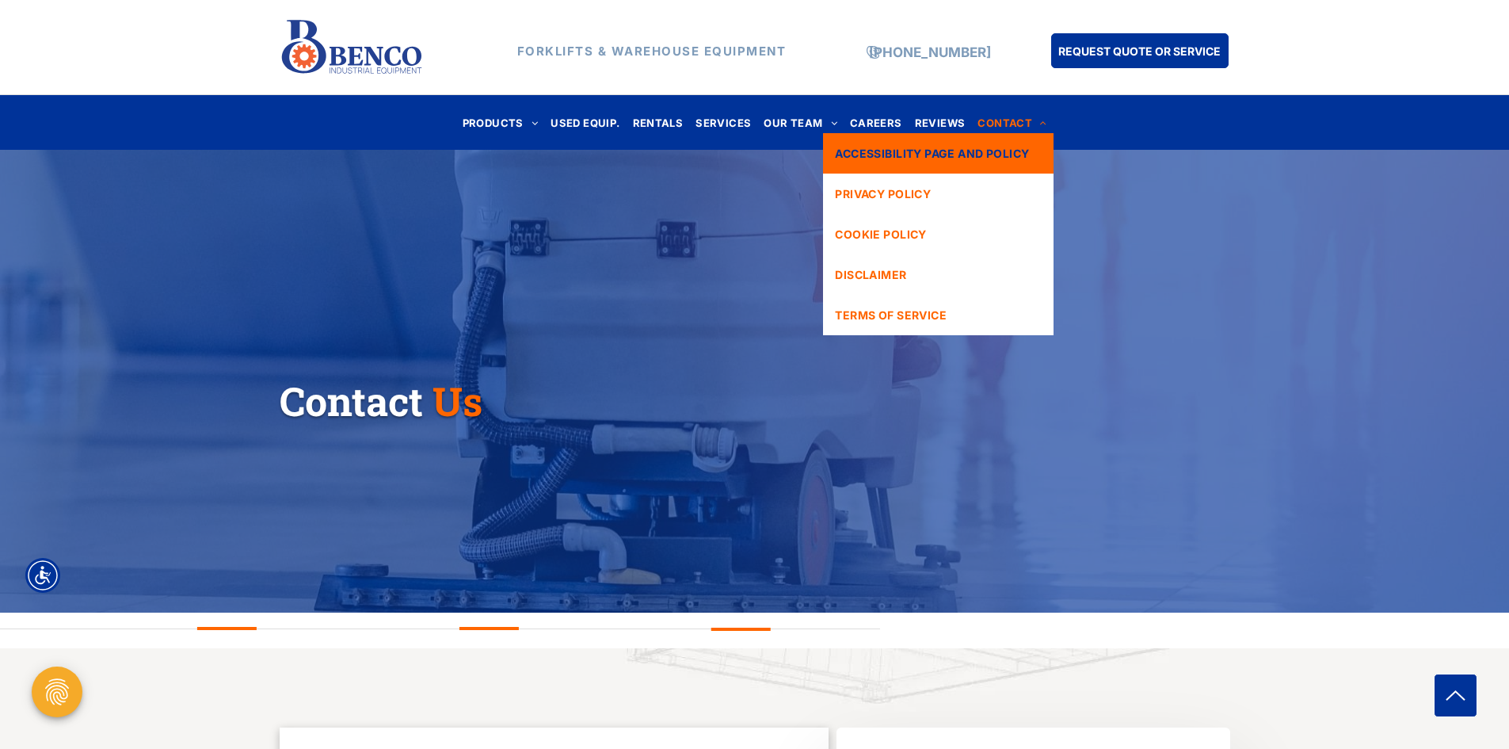 Image resolution: width=1509 pixels, height=749 pixels. I want to click on a: PRIVACY POLICY, so click(938, 193).